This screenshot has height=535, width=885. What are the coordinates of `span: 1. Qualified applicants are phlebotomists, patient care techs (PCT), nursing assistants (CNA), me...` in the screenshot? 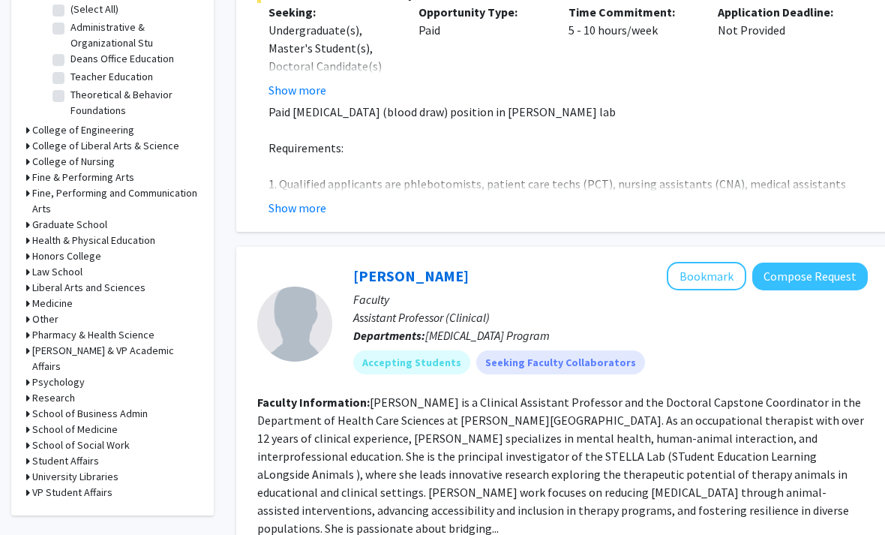 It's located at (557, 193).